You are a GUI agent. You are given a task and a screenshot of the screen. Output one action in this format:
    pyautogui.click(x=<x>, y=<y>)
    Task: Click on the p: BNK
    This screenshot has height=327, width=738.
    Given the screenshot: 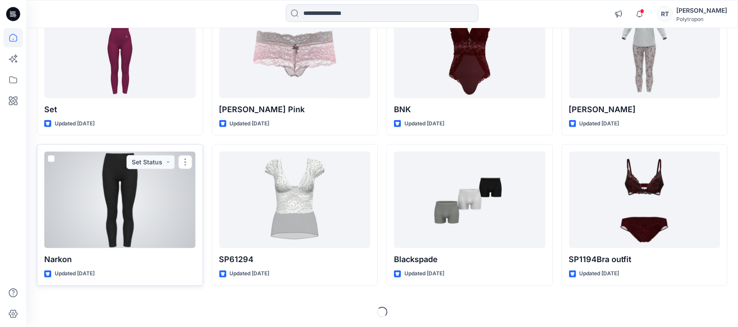 What is the action you would take?
    pyautogui.click(x=470, y=109)
    